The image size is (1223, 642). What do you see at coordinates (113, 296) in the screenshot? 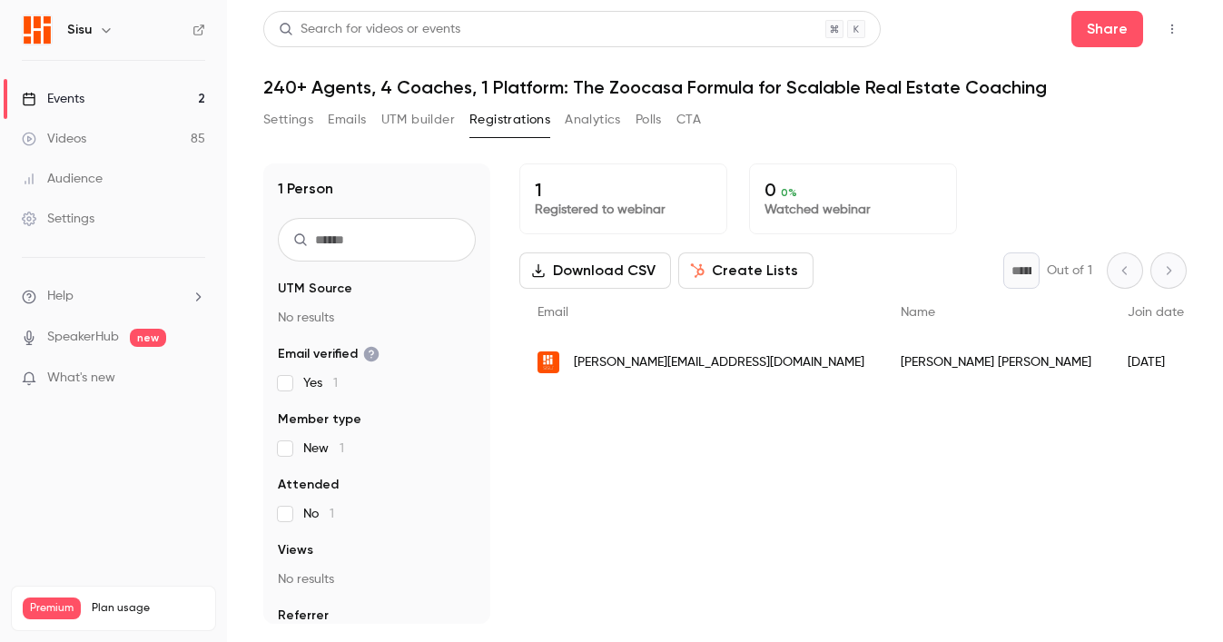
I see `li: help-dropdown-opener` at bounding box center [113, 296].